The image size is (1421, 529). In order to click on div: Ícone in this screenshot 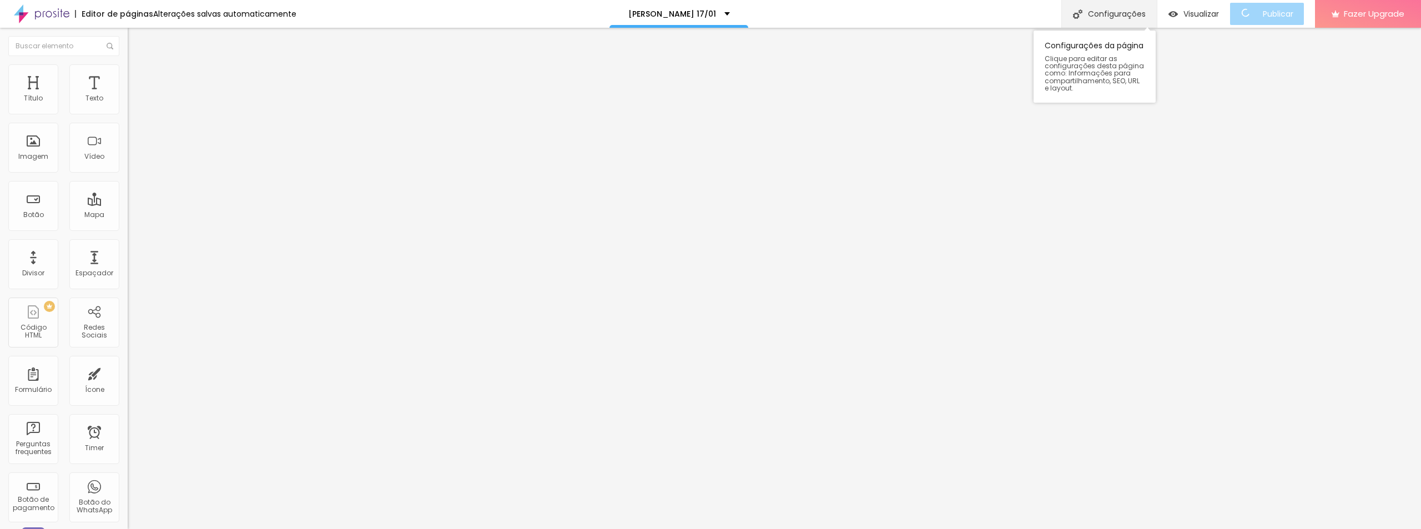, I will do `click(94, 390)`.